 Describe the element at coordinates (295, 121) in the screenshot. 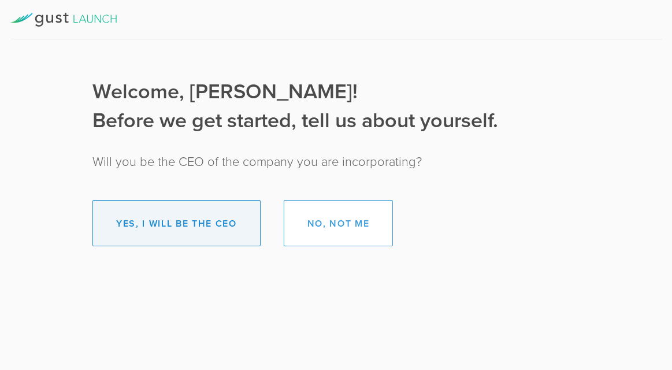

I see `div: Before we get started, tell us about yourself.` at that location.